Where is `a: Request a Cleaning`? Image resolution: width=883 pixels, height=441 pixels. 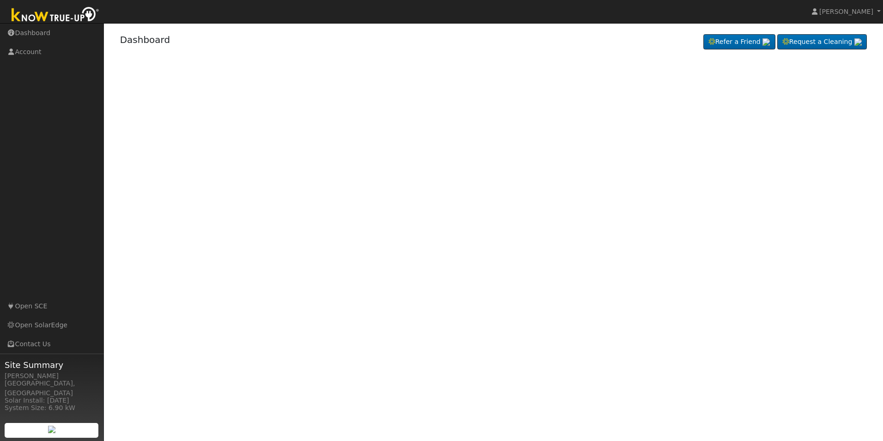 a: Request a Cleaning is located at coordinates (822, 42).